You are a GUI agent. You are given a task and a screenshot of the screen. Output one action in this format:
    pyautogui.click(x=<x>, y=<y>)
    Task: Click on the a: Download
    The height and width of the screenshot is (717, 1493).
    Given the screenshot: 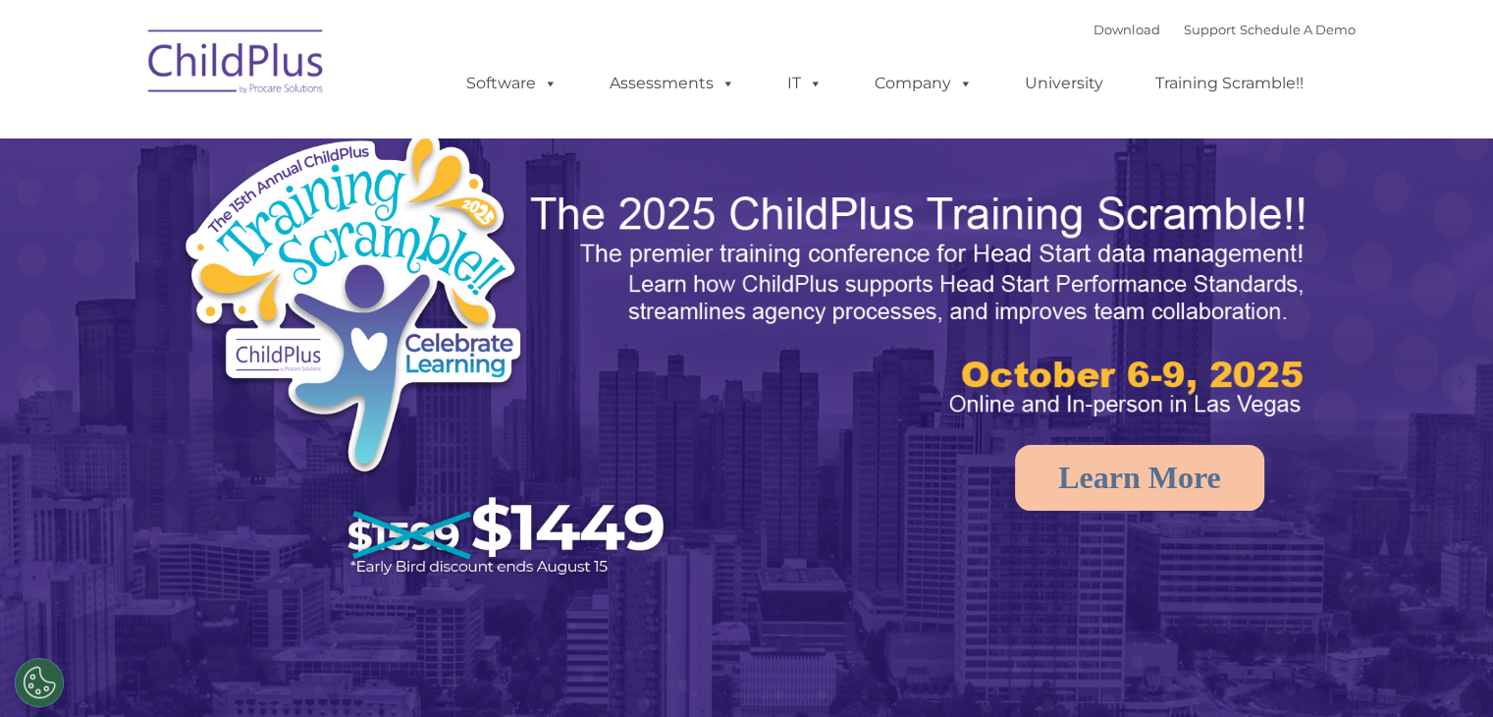 What is the action you would take?
    pyautogui.click(x=1127, y=29)
    